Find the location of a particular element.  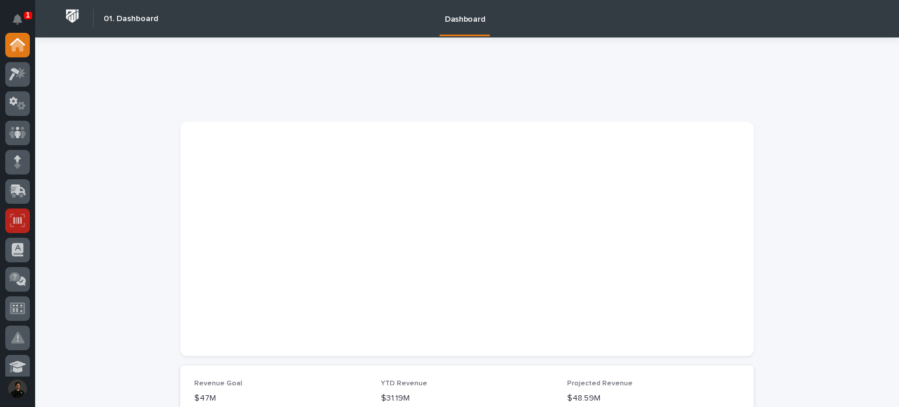

p: 1 is located at coordinates (27, 15).